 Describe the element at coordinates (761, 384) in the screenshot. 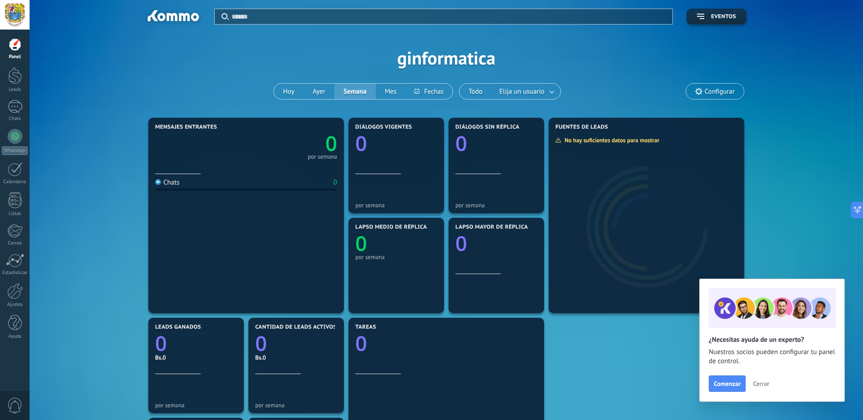

I see `span: Cerrar` at that location.